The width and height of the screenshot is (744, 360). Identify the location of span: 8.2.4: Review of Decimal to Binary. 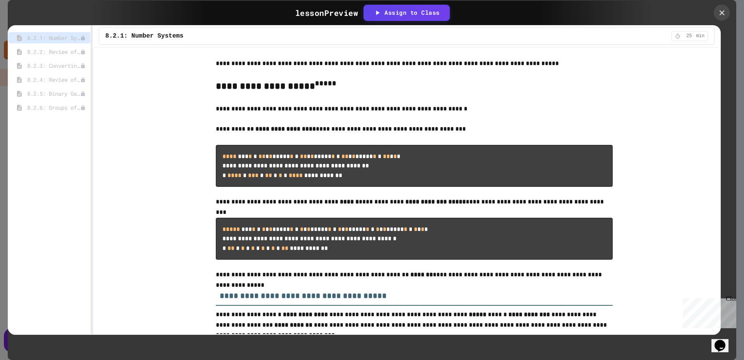
(53, 79).